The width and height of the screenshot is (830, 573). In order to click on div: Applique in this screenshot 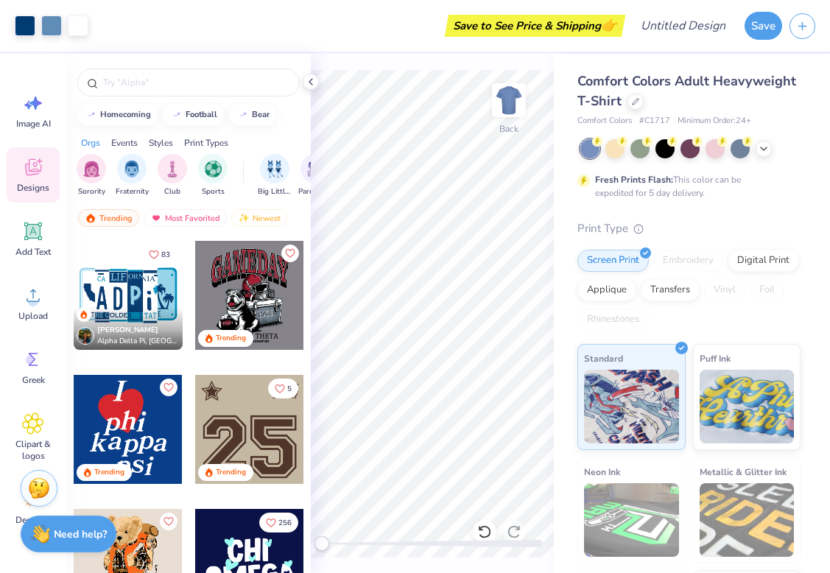, I will do `click(607, 290)`.